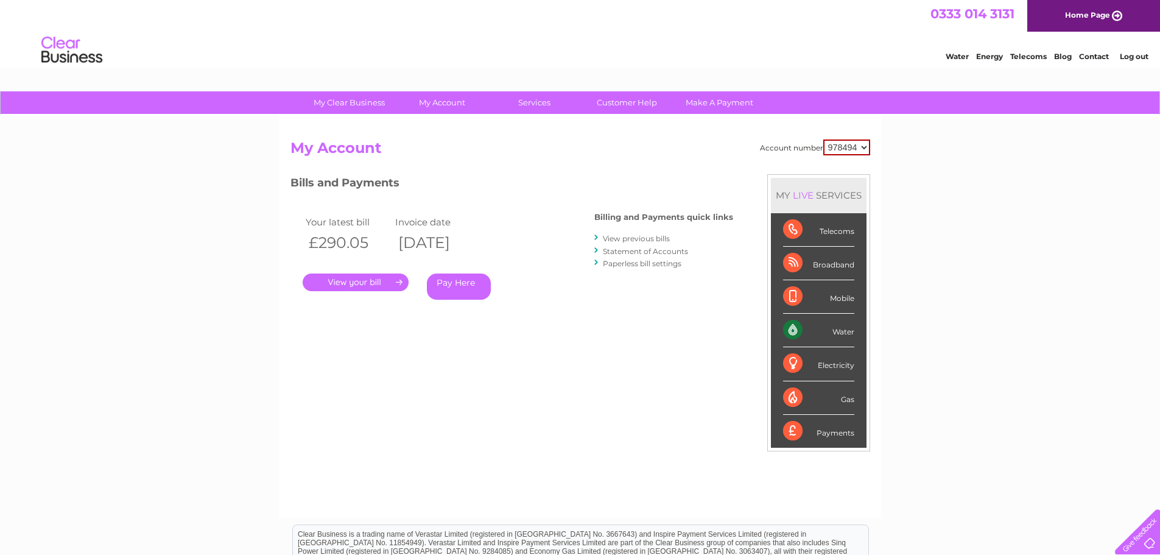  What do you see at coordinates (957, 56) in the screenshot?
I see `a: Water` at bounding box center [957, 56].